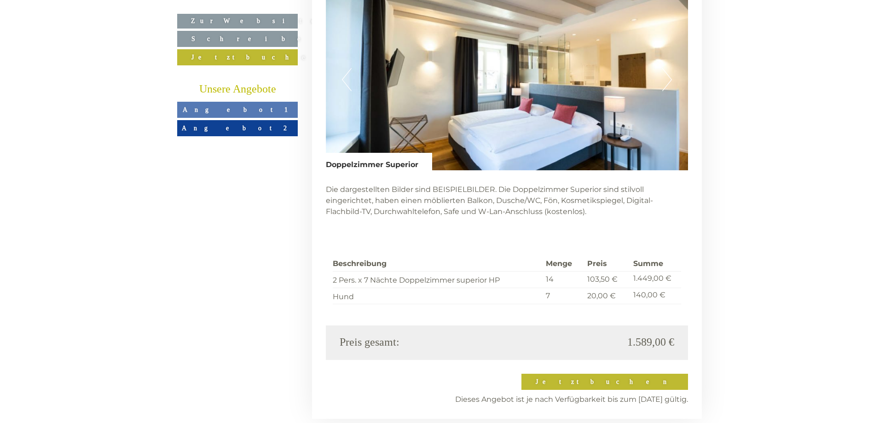  Describe the element at coordinates (656, 264) in the screenshot. I see `th: Summe` at that location.